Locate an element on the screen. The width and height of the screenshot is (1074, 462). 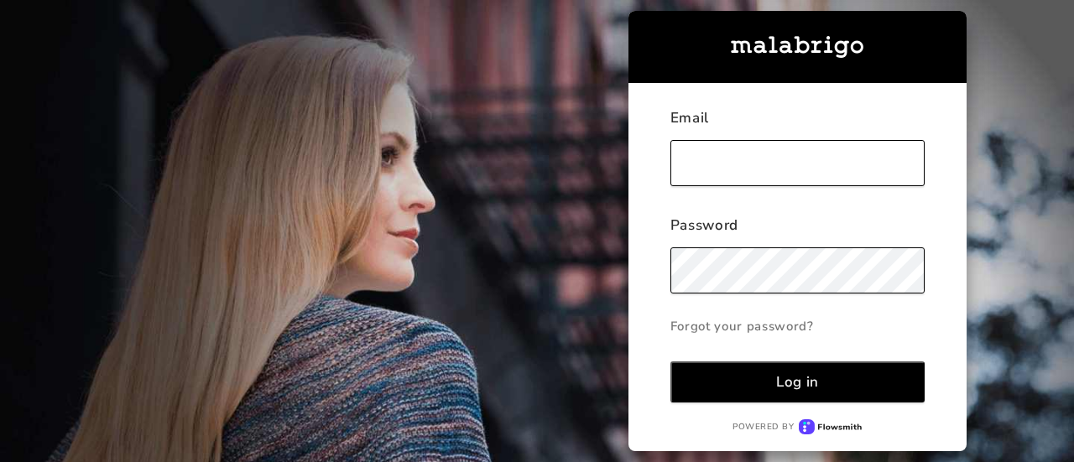
a: Powered byFlowsmith logo is located at coordinates (797, 427).